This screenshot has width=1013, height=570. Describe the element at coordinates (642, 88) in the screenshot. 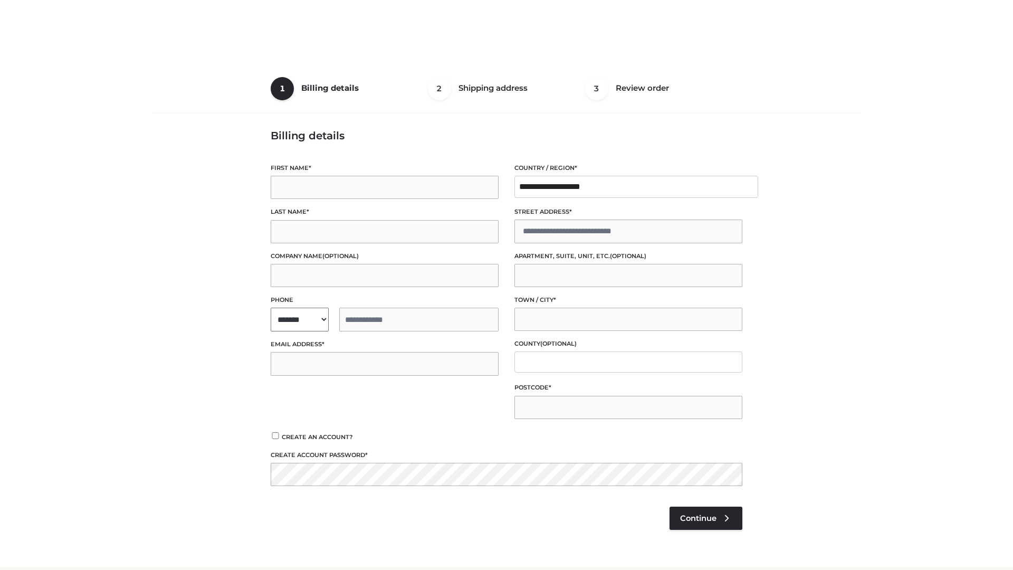

I see `span: Review order` at that location.